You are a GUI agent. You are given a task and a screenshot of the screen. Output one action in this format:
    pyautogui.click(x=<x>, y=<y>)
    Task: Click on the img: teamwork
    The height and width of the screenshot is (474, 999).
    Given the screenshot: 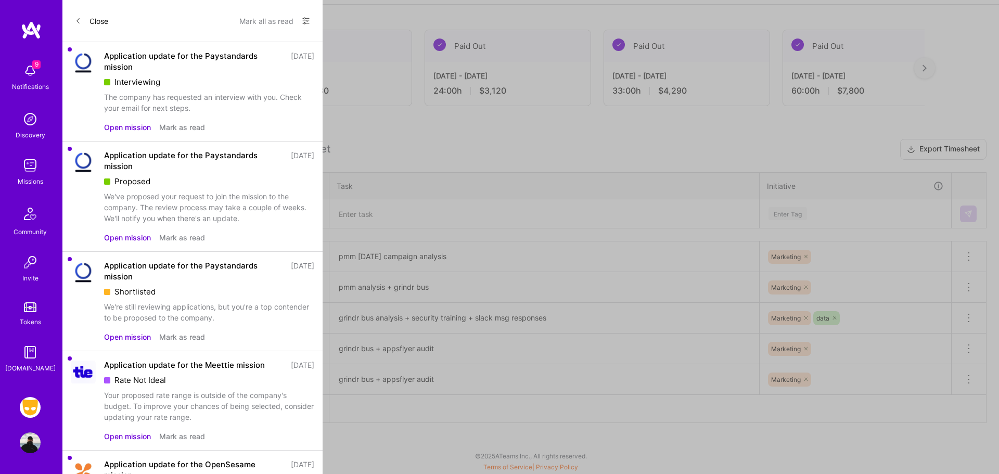 What is the action you would take?
    pyautogui.click(x=30, y=165)
    